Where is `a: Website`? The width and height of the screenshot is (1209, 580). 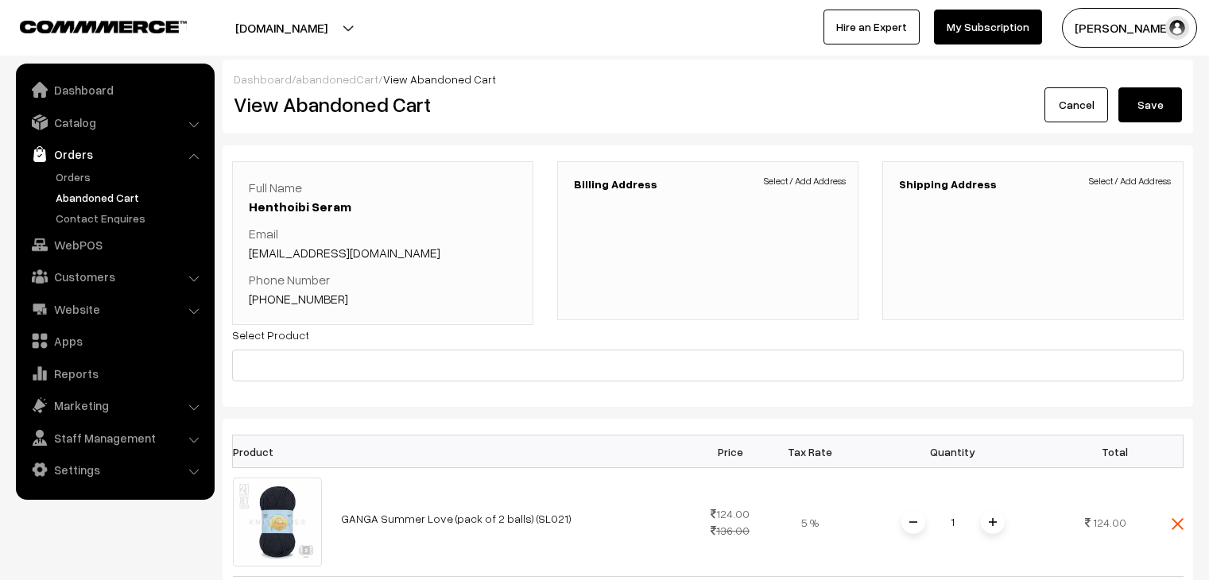
a: Website is located at coordinates (114, 309).